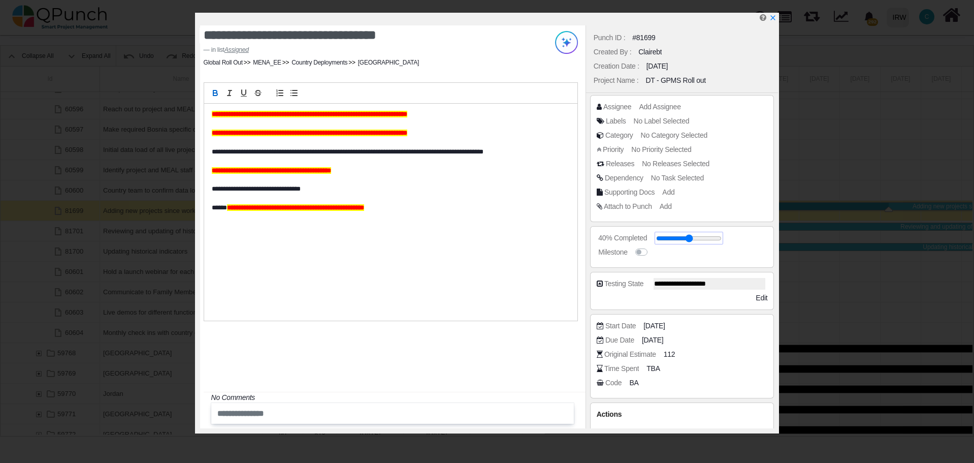  Describe the element at coordinates (619, 135) in the screenshot. I see `div: Category` at that location.